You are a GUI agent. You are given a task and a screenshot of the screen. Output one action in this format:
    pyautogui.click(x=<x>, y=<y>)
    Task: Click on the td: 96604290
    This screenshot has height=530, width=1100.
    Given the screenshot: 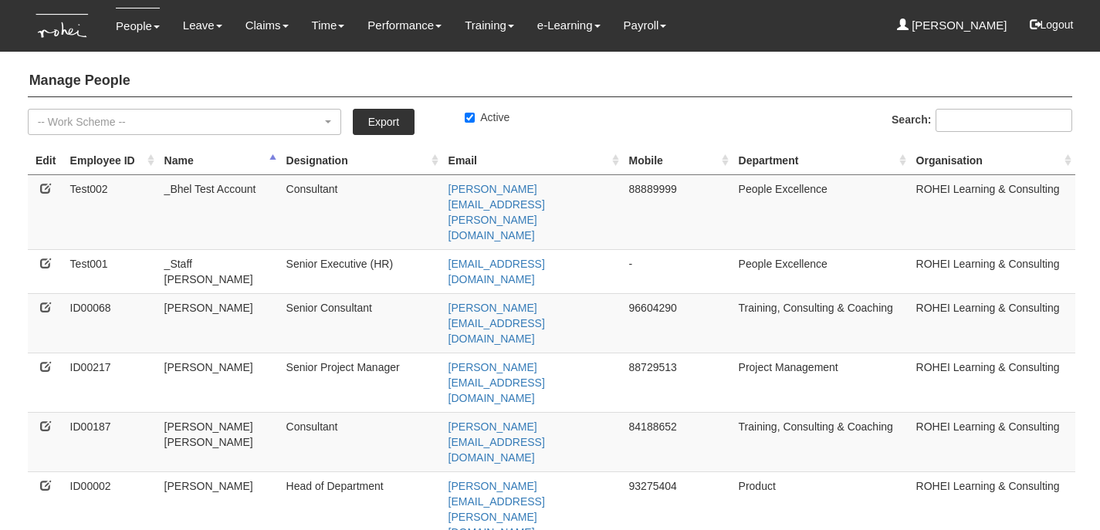 What is the action you would take?
    pyautogui.click(x=678, y=323)
    